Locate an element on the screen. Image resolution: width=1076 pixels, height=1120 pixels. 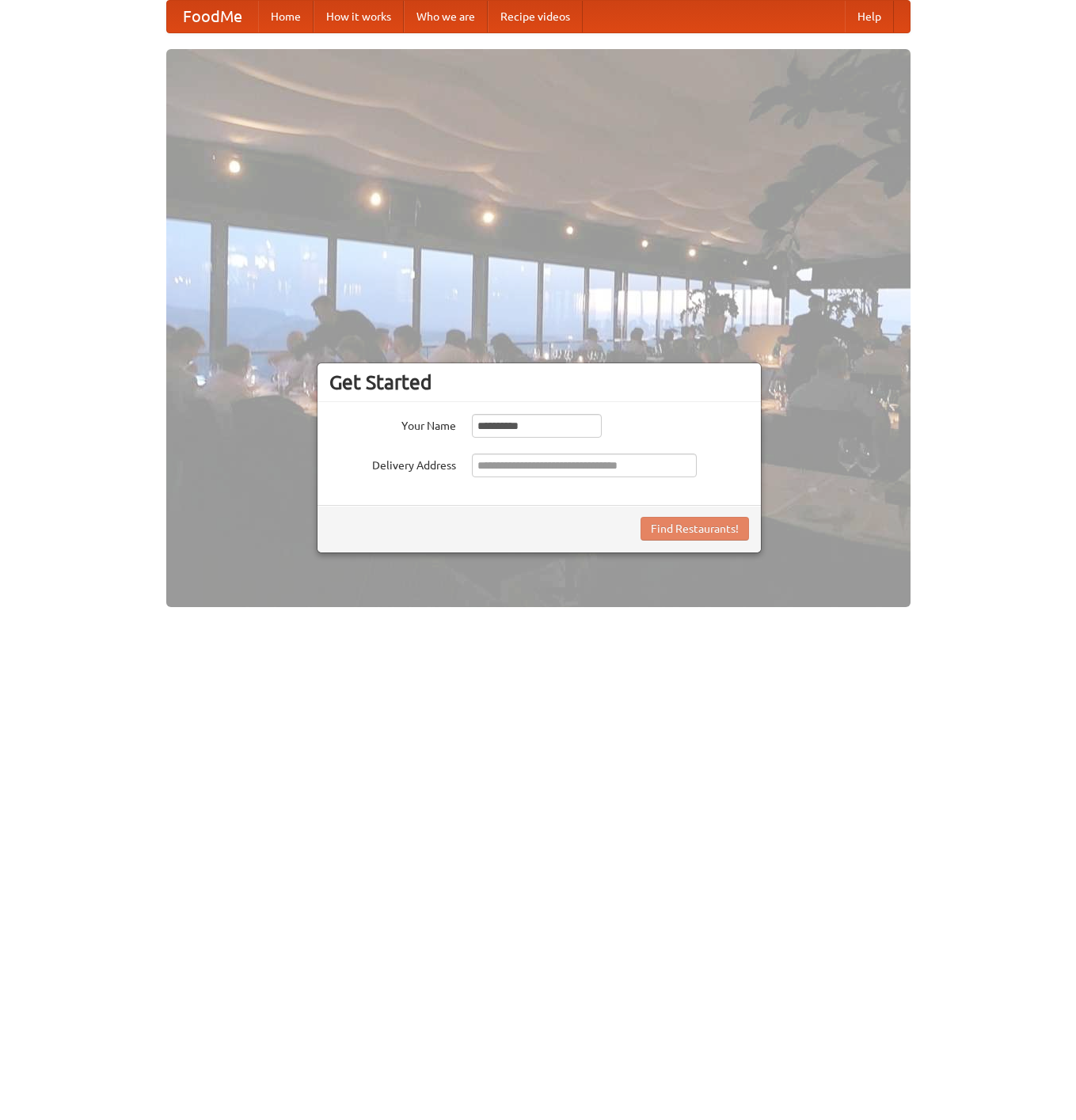
a: FoodMe is located at coordinates (212, 16).